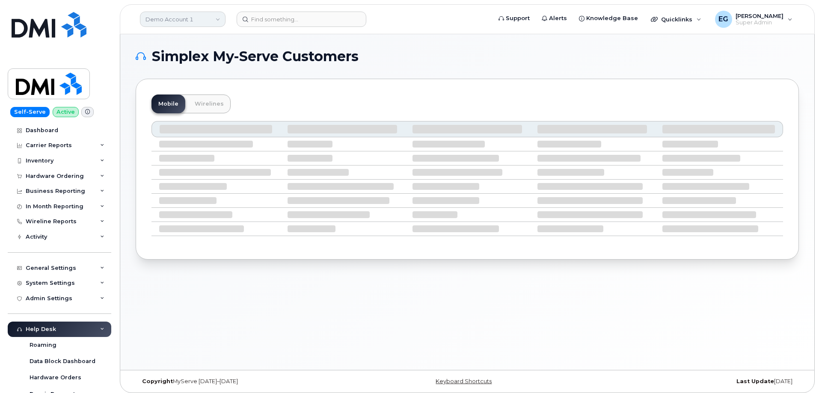  Describe the element at coordinates (158, 381) in the screenshot. I see `strong: Copyright` at that location.